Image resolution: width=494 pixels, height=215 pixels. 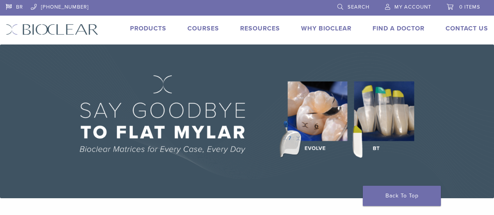 What do you see at coordinates (148, 29) in the screenshot?
I see `a: Products` at bounding box center [148, 29].